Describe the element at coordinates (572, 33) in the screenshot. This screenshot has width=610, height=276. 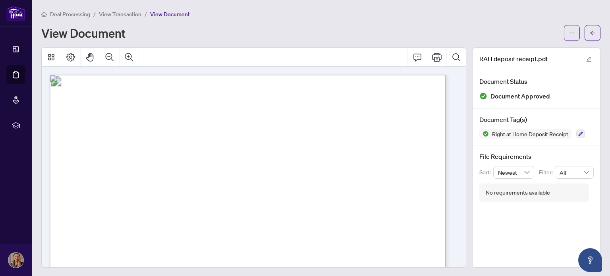
I see `span: ellipsis` at that location.